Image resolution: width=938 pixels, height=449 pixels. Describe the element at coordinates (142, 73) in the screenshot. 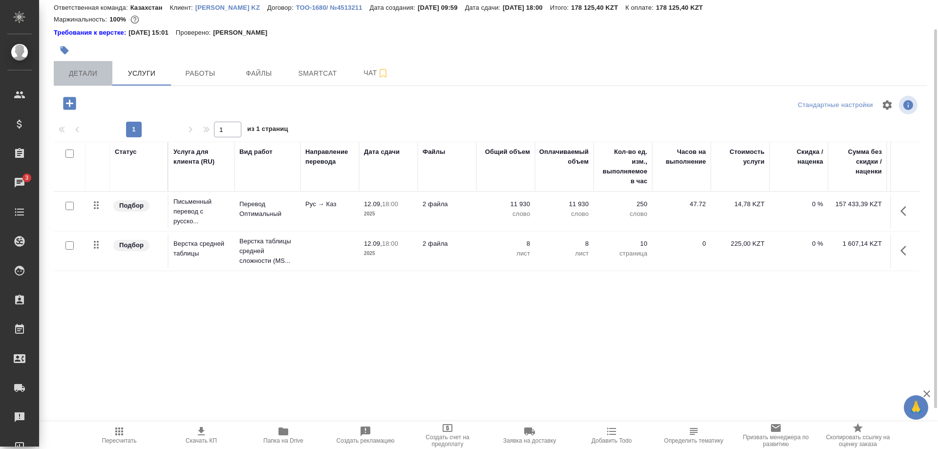

I see `span: Услуги` at that location.